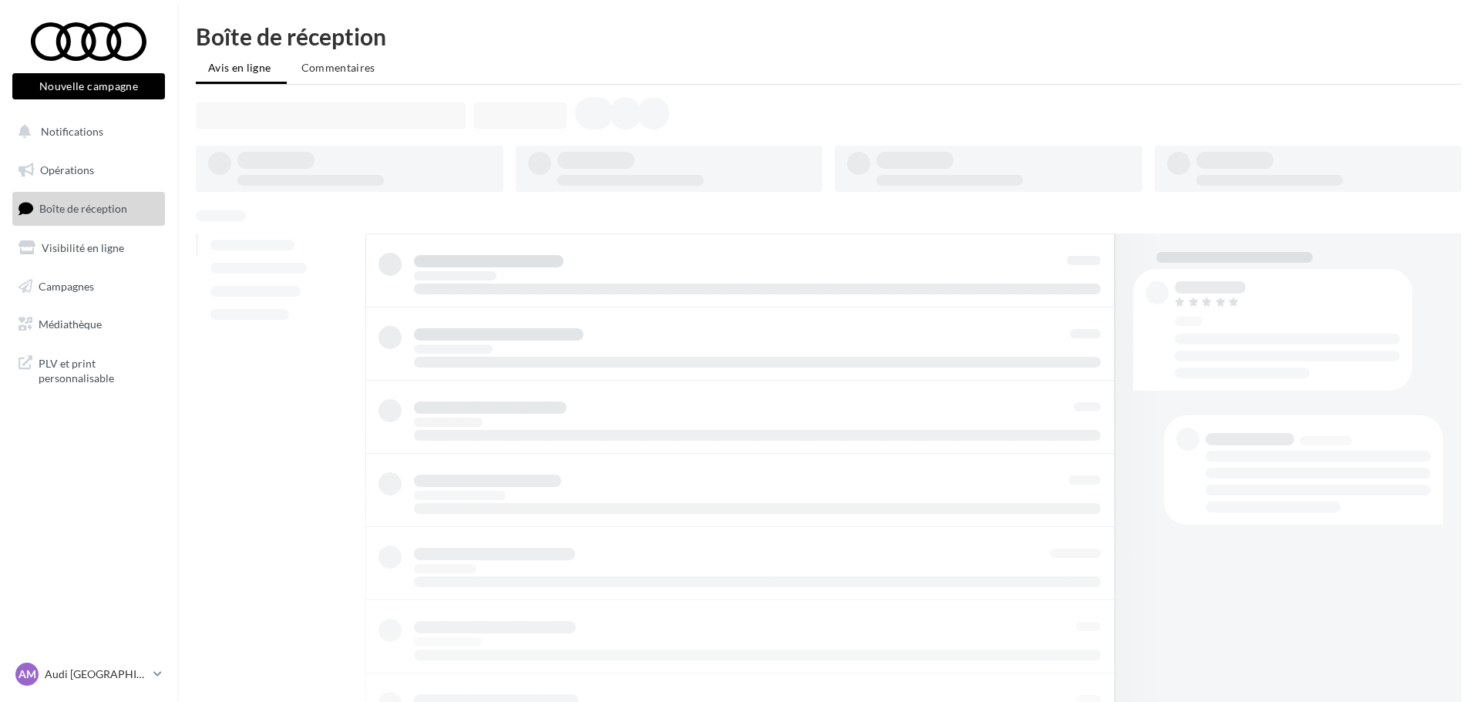 This screenshot has height=702, width=1480. I want to click on span: Campagnes, so click(66, 285).